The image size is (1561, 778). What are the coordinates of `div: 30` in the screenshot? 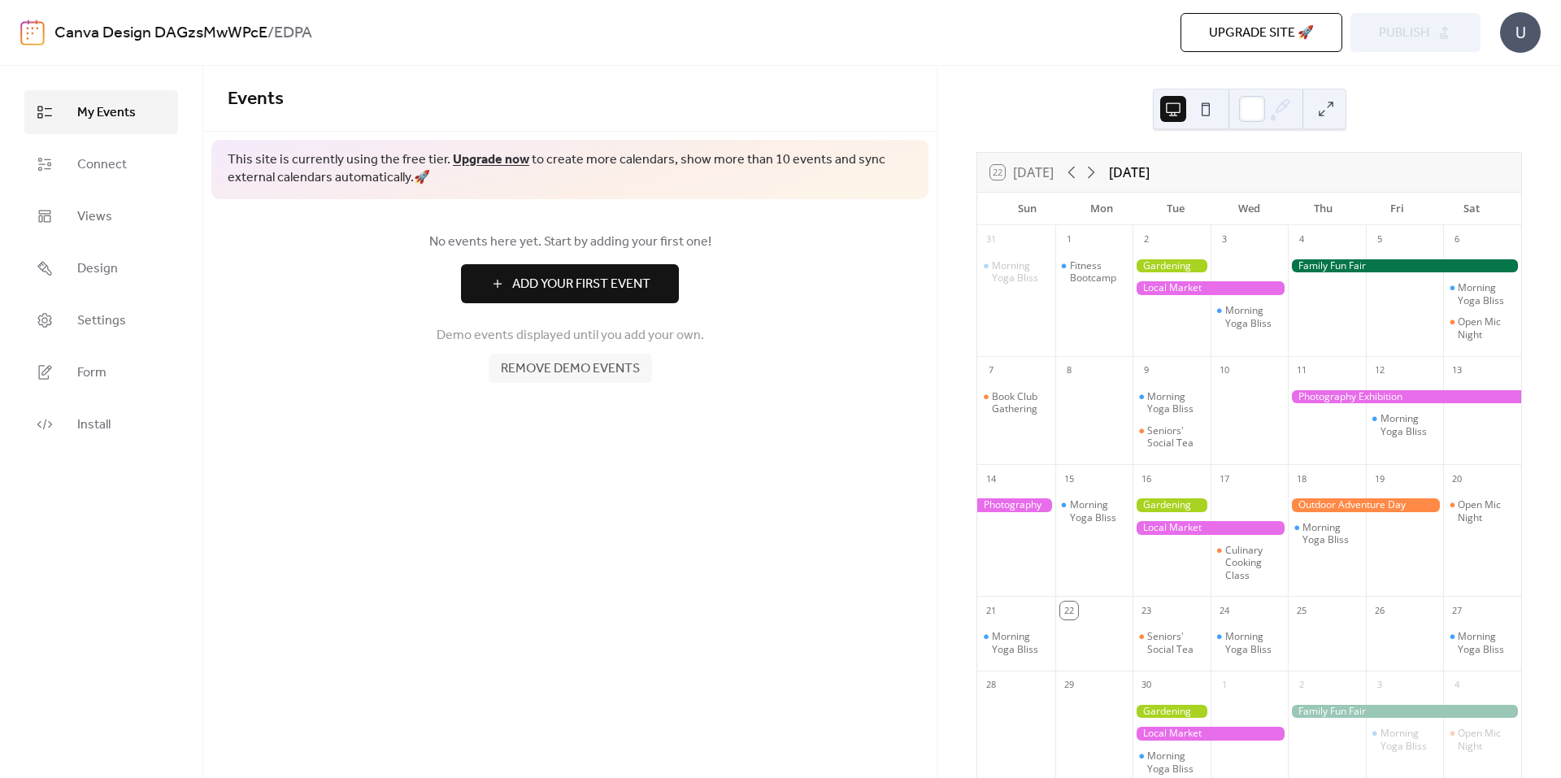 It's located at (1146, 685).